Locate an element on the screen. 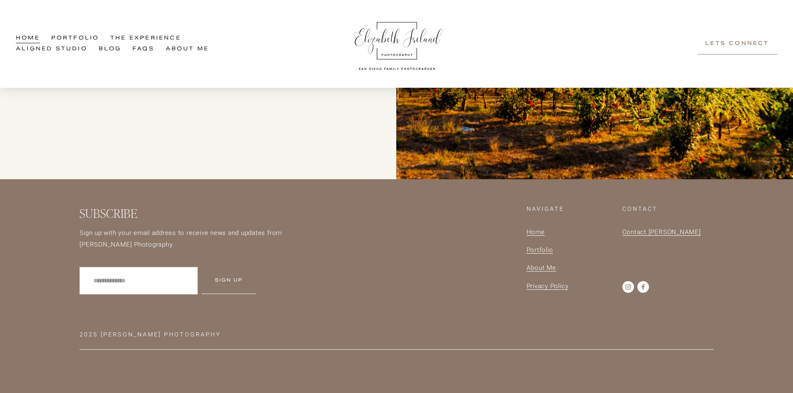 The height and width of the screenshot is (393, 793). a: FAQs is located at coordinates (143, 49).